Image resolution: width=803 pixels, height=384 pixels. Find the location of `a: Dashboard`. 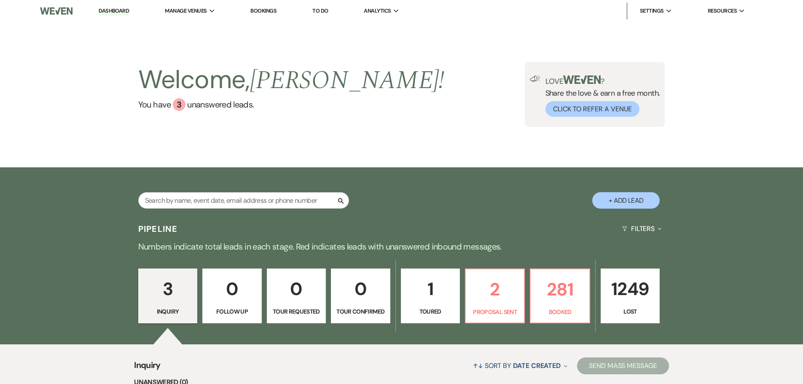

a: Dashboard is located at coordinates (114, 11).